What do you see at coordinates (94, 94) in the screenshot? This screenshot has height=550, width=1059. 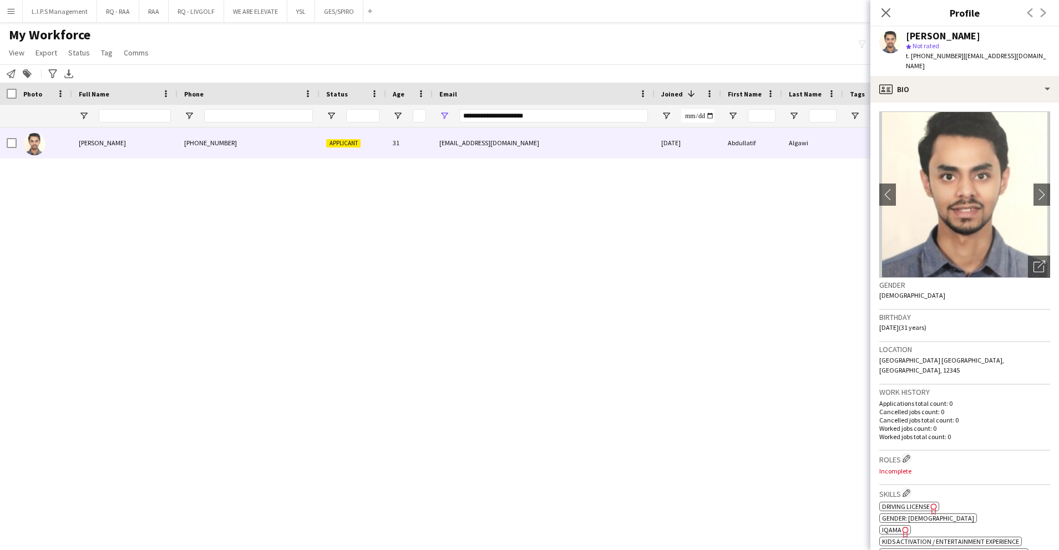 I see `span: Full Name` at bounding box center [94, 94].